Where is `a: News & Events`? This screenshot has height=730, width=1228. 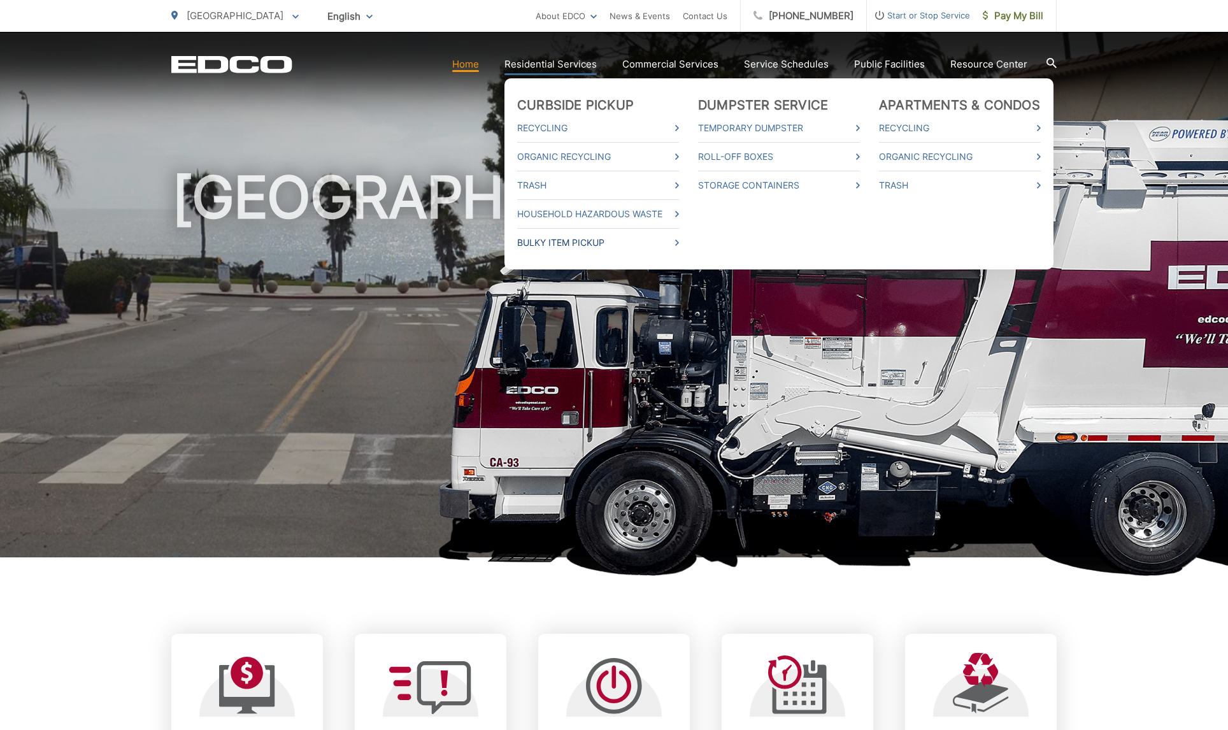 a: News & Events is located at coordinates (639, 16).